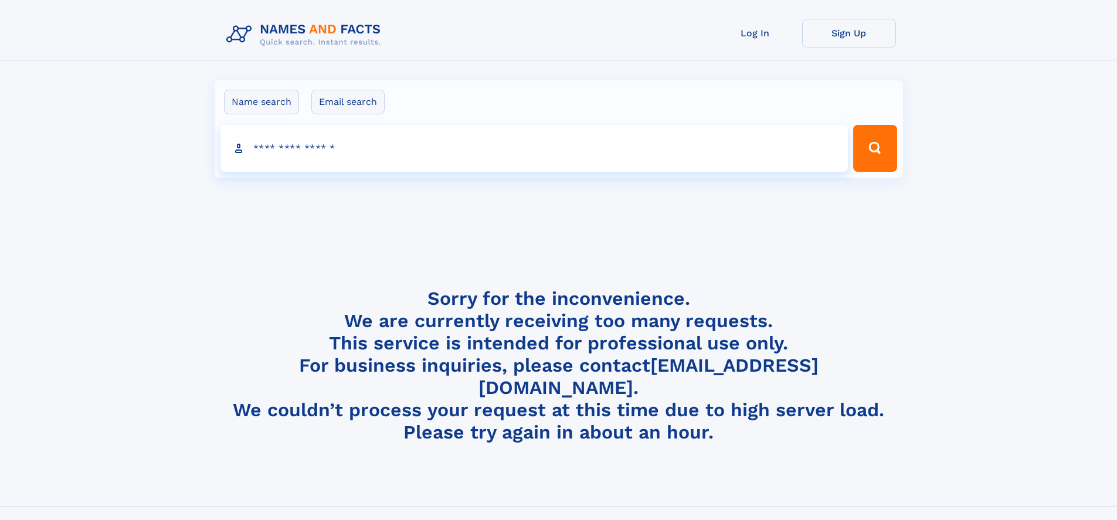  I want to click on label: Name search, so click(262, 102).